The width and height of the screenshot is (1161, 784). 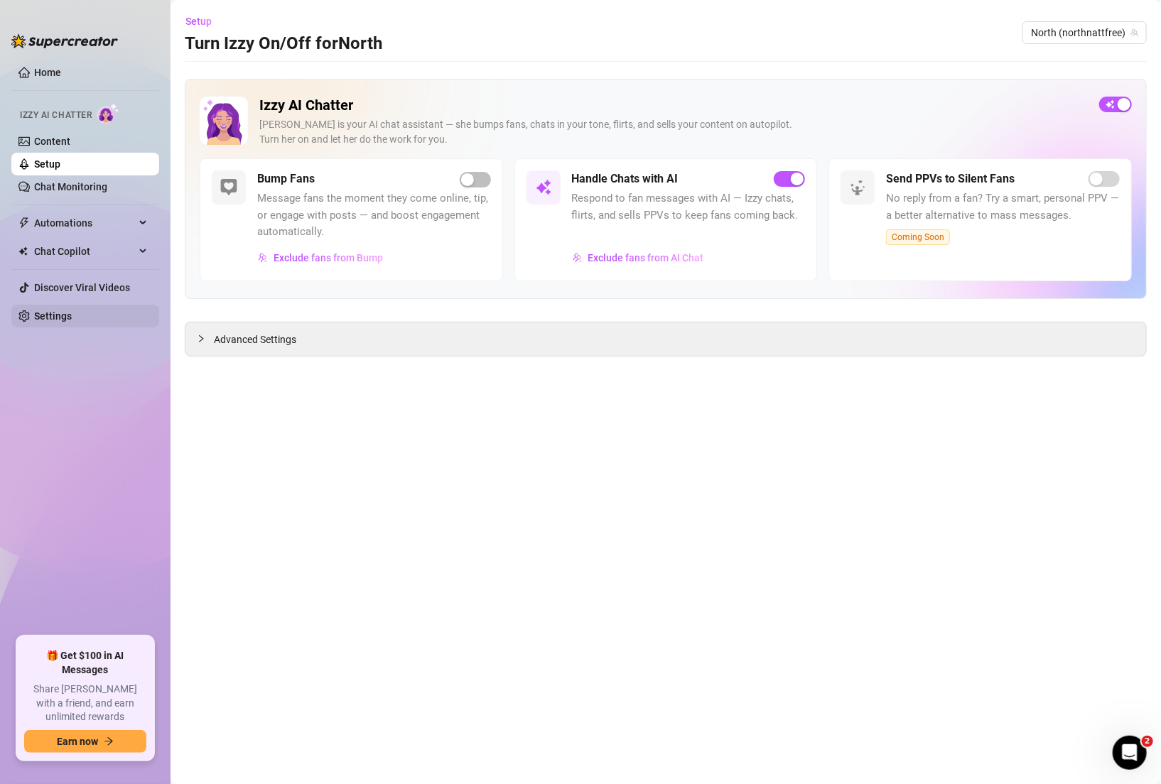 I want to click on a: Content, so click(x=52, y=141).